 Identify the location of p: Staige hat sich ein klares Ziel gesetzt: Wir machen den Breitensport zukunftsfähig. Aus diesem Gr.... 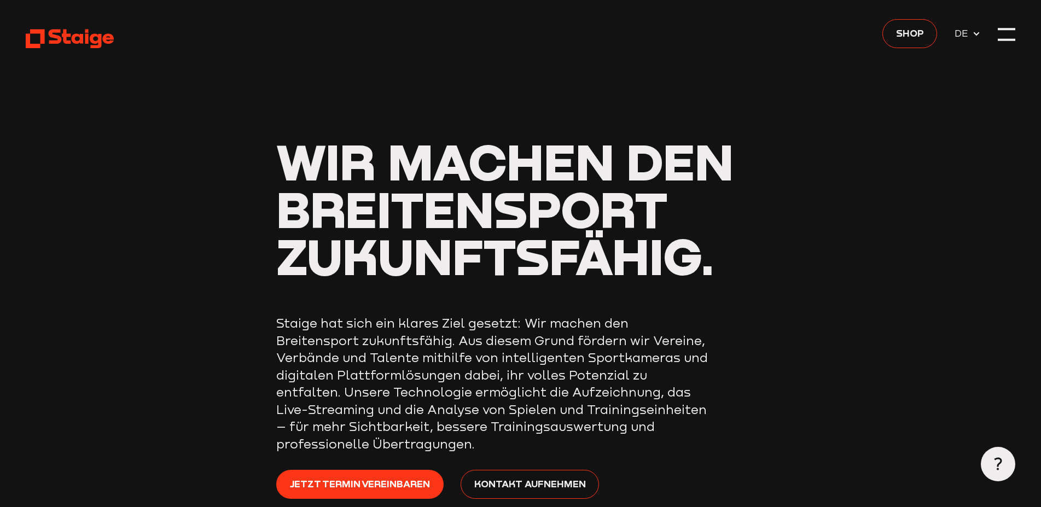
(495, 384).